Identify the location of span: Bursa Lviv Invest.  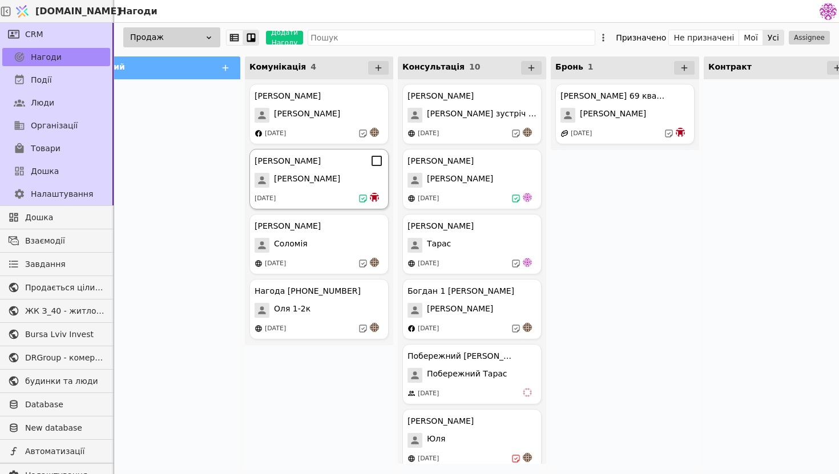
(64, 334).